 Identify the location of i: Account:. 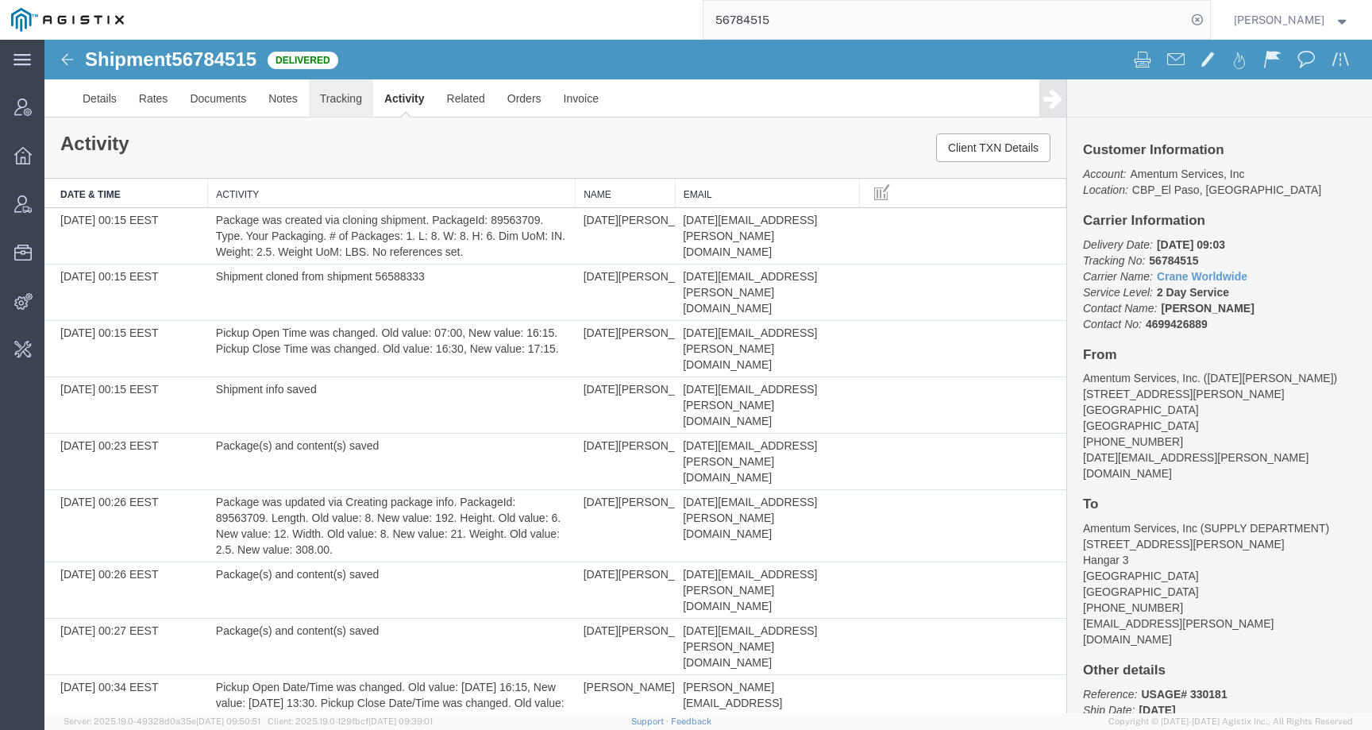
(1060, 134).